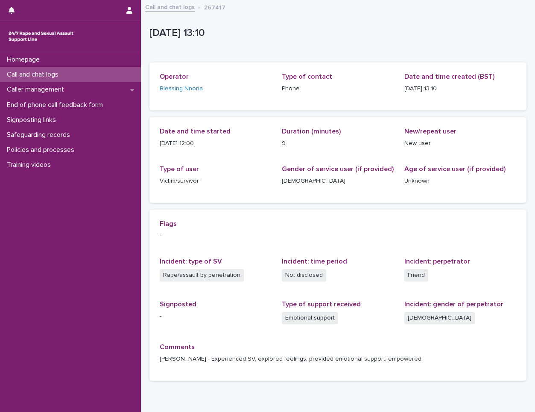 Image resolution: width=535 pixels, height=412 pixels. I want to click on p: Policies and processes, so click(42, 150).